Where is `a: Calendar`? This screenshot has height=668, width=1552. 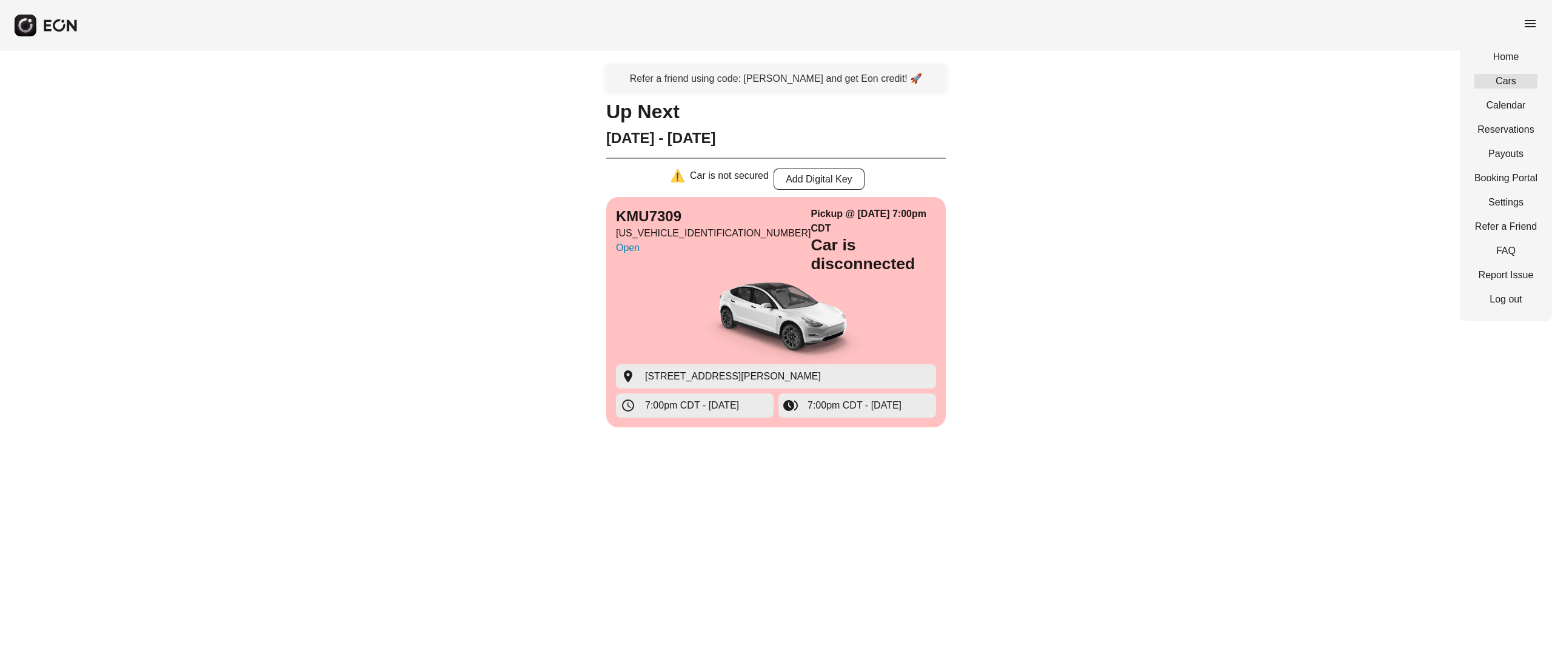
a: Calendar is located at coordinates (1505, 105).